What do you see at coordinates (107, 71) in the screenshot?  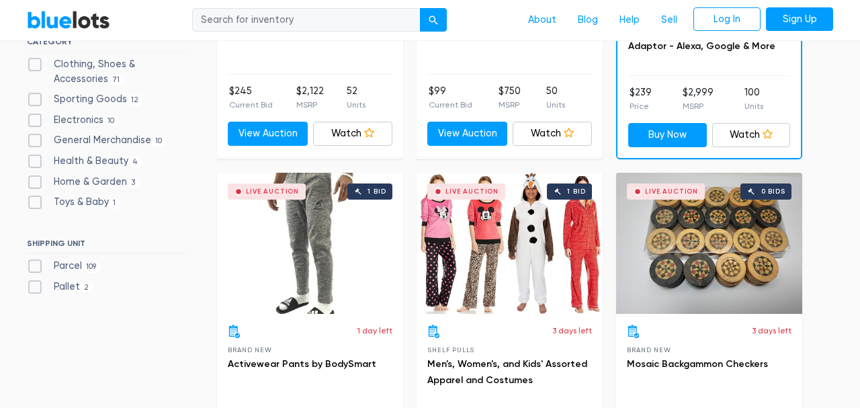 I see `label: Clothing, Shoes & Accessories` at bounding box center [107, 71].